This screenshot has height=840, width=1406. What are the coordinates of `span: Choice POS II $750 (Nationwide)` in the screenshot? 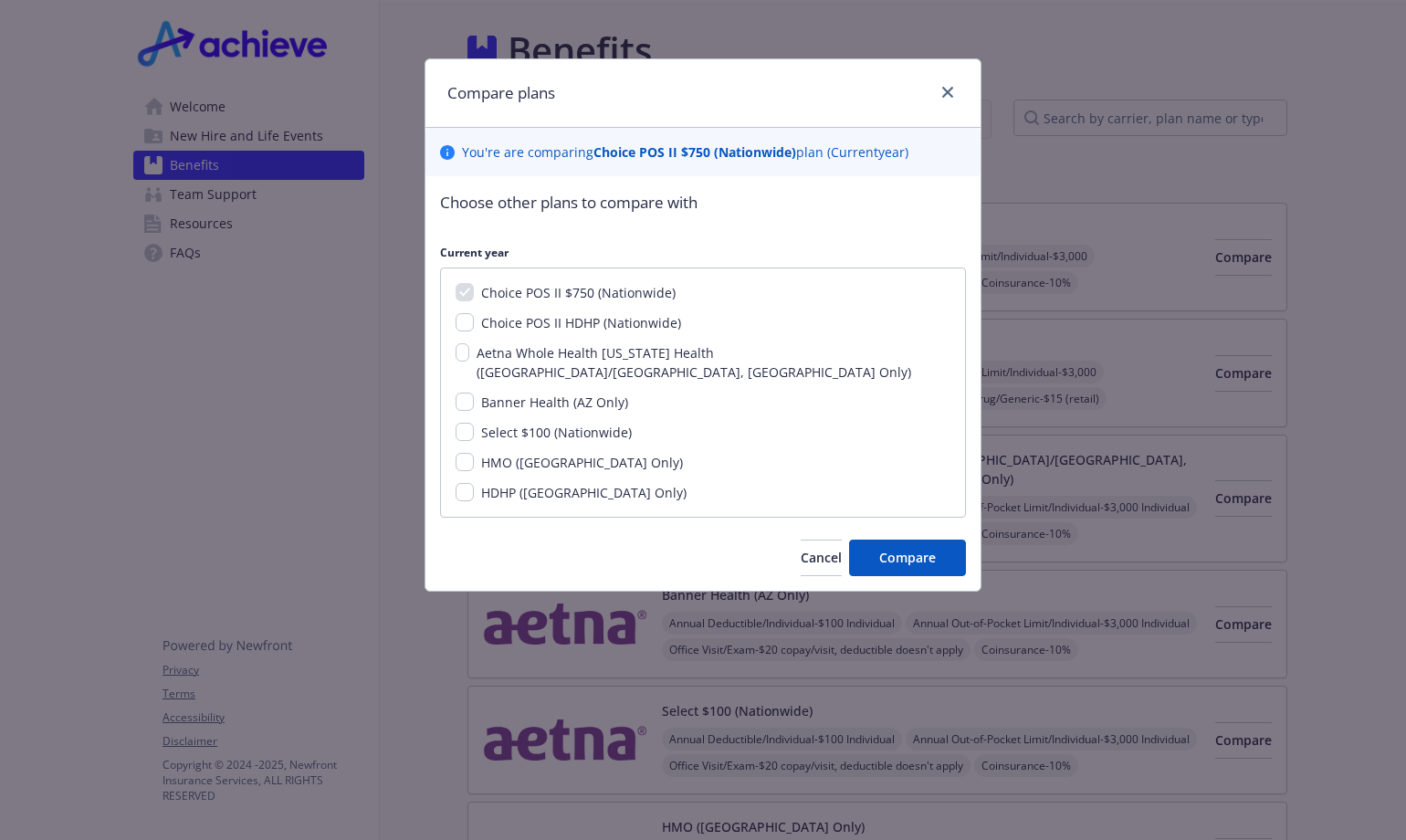 It's located at (578, 292).